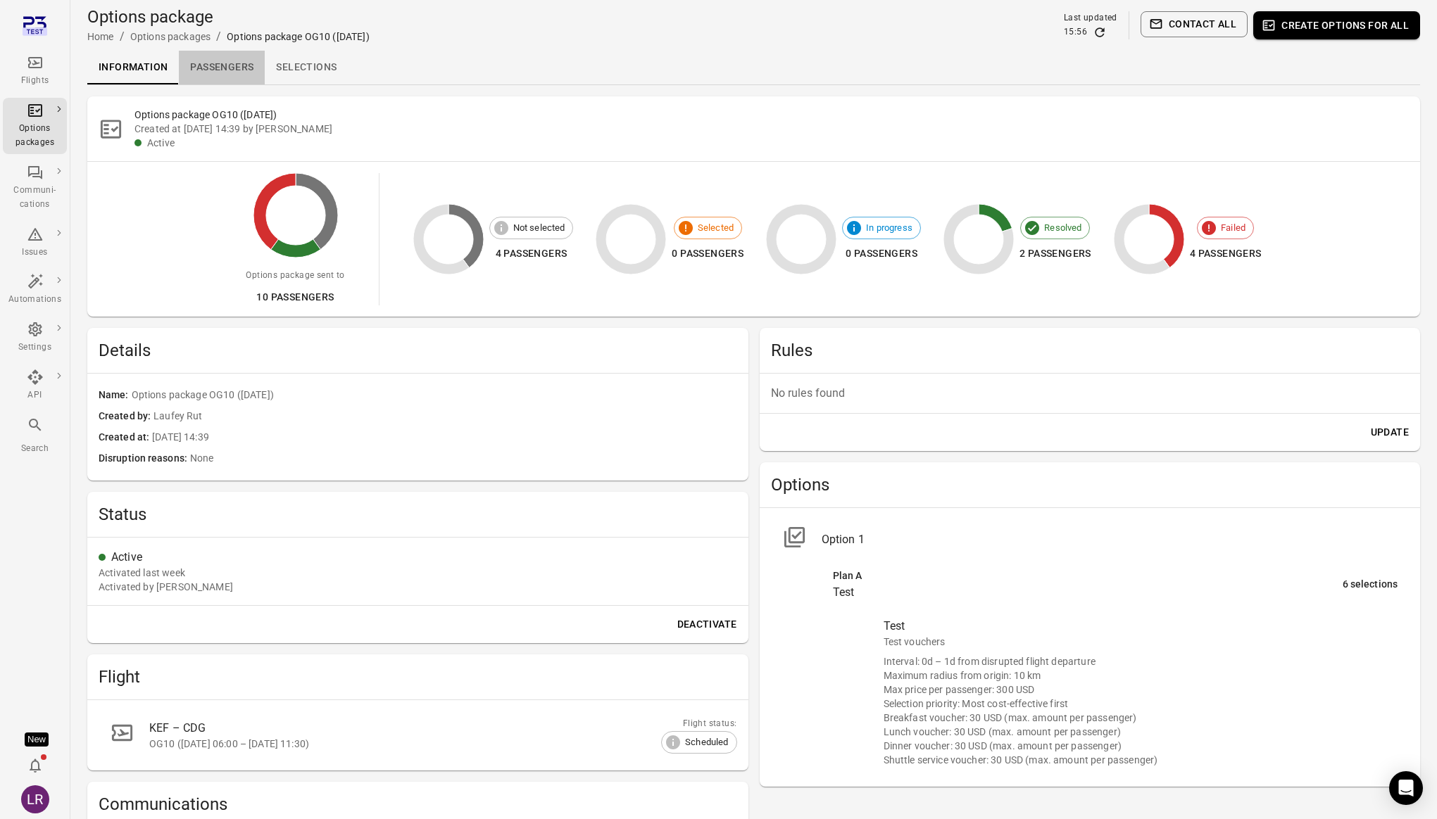 This screenshot has height=819, width=1437. Describe the element at coordinates (1141, 732) in the screenshot. I see `div: Lunch voucher: 30 USD (max. amount per passenger)` at that location.